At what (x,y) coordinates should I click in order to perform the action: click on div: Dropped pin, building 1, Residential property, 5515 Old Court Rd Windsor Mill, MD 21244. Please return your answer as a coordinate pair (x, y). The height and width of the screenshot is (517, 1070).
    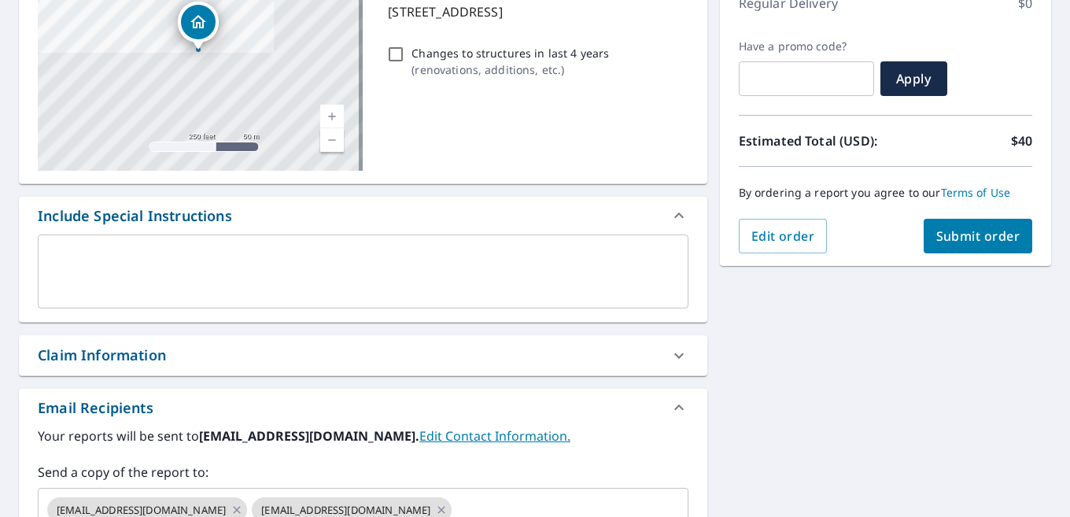
    Looking at the image, I should click on (198, 26).